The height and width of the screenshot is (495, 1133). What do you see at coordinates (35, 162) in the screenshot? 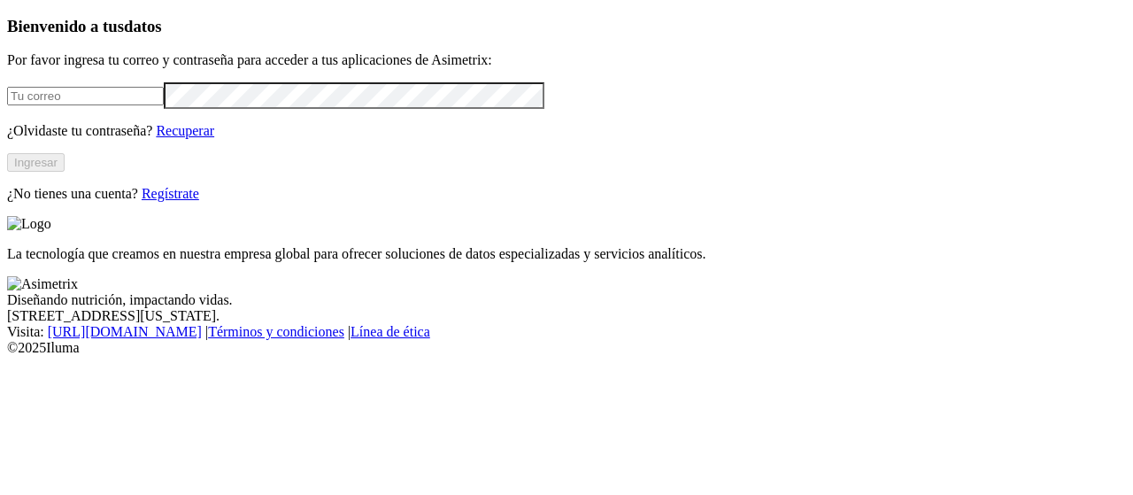
I see `button: Ingresar` at bounding box center [35, 162].